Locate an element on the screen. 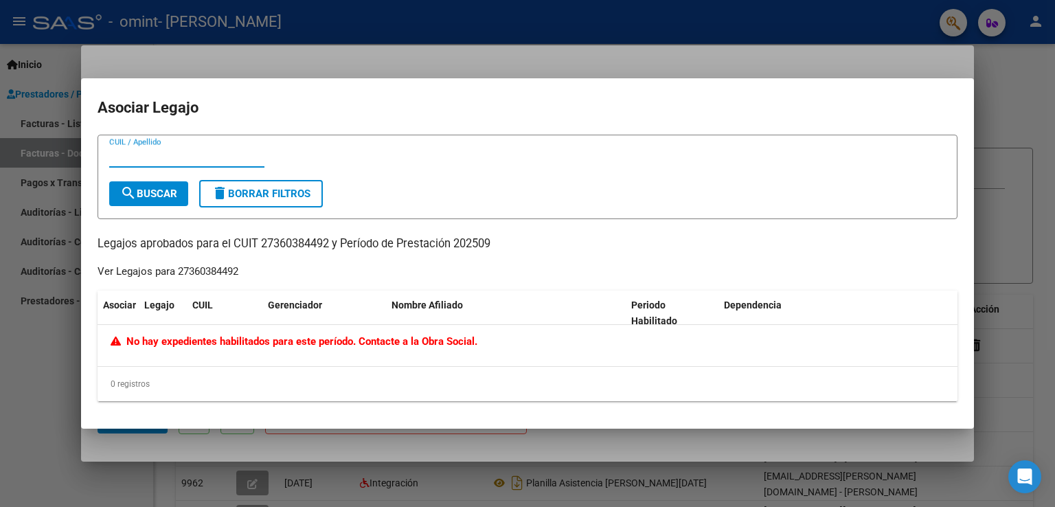  span: Periodo Habilitado is located at coordinates (654, 313).